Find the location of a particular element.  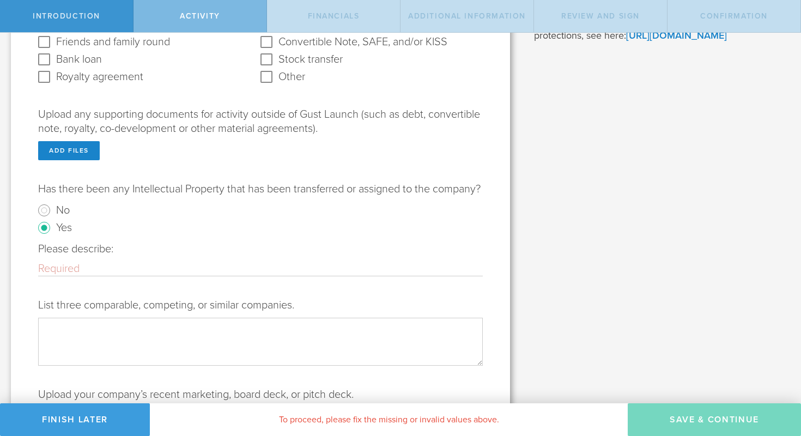

label: Yes is located at coordinates (64, 227).